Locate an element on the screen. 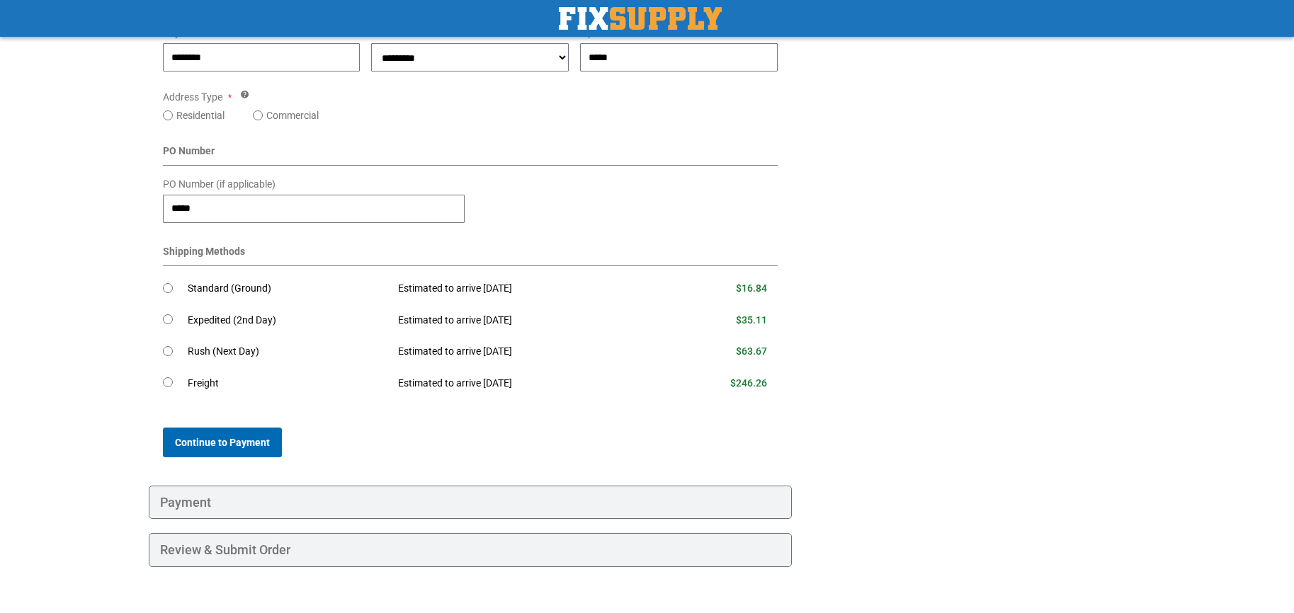 This screenshot has width=1294, height=613. label: Residential is located at coordinates (200, 115).